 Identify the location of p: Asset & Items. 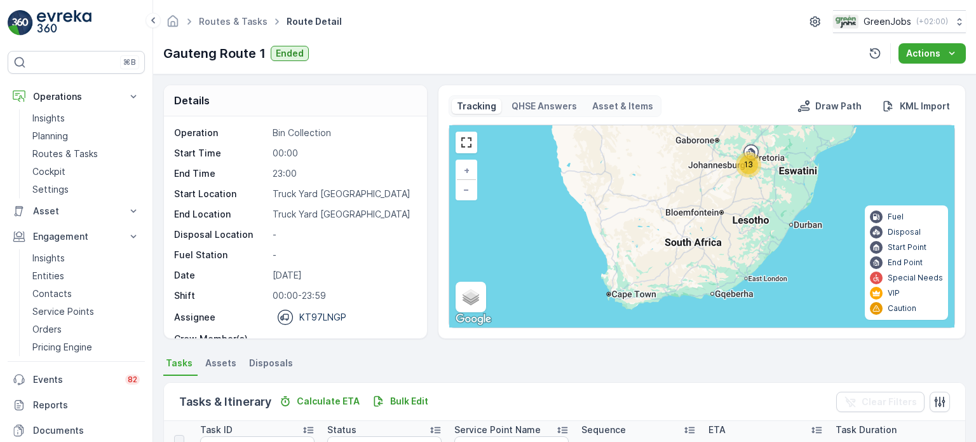
(623, 106).